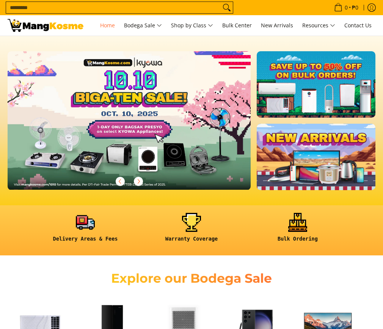  Describe the element at coordinates (192, 25) in the screenshot. I see `span: Shop by Class` at that location.